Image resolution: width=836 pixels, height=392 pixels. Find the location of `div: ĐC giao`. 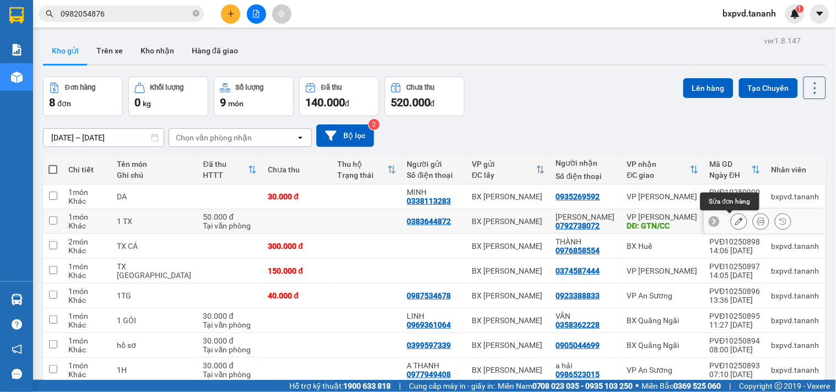

div: ĐC giao is located at coordinates (658, 175).